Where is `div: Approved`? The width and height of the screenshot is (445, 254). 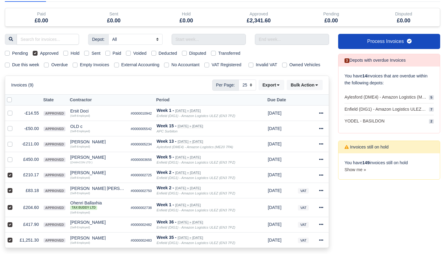
div: Approved is located at coordinates (259, 14).